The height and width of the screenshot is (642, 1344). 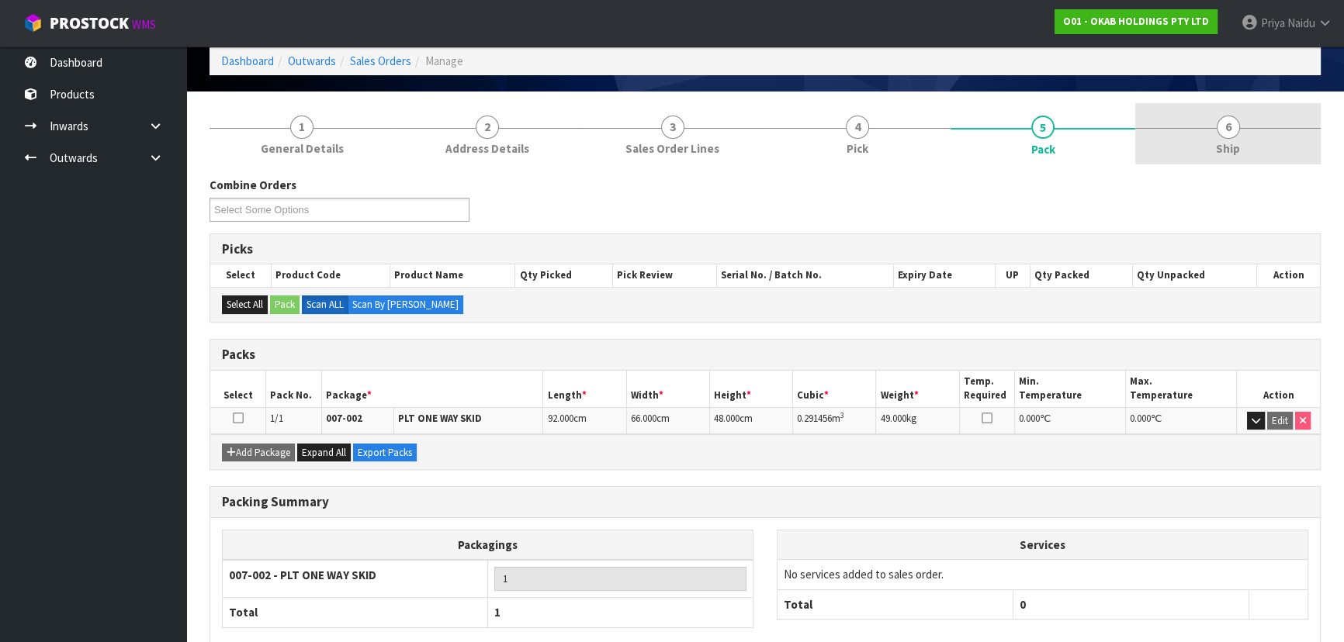 What do you see at coordinates (834, 389) in the screenshot?
I see `th: Cubic` at bounding box center [834, 389].